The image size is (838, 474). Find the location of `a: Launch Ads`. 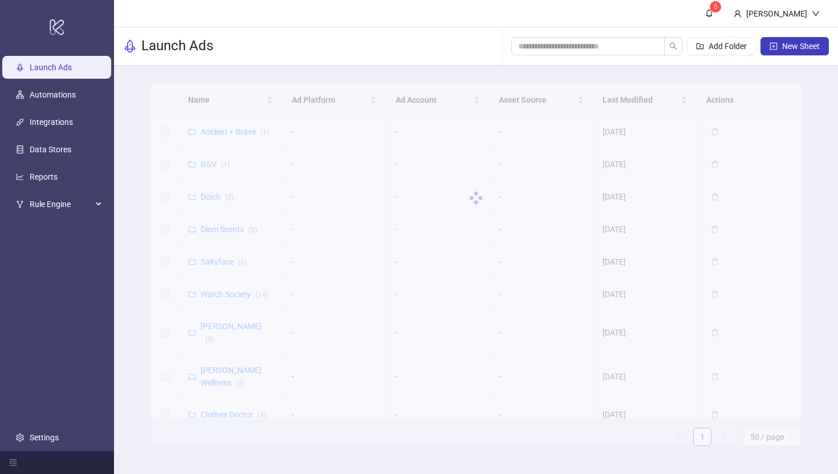

a: Launch Ads is located at coordinates (51, 67).